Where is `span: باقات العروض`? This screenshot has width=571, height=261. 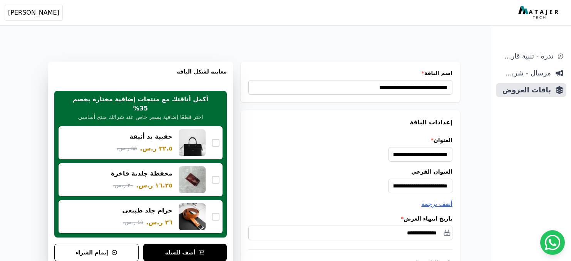
span: باقات العروض is located at coordinates (525, 90).